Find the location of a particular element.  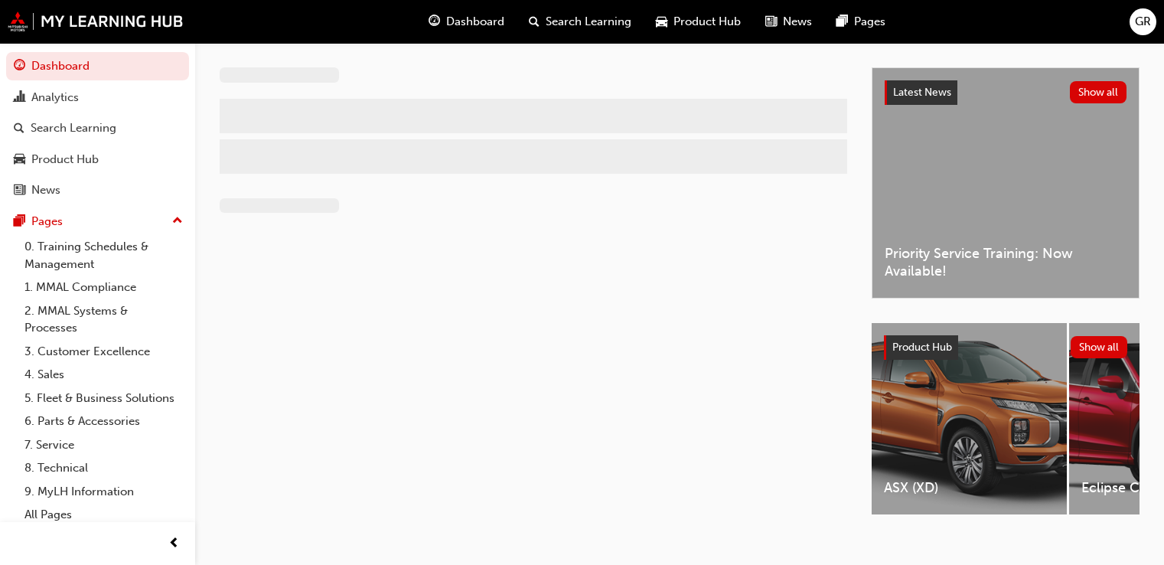

a: 5. Fleet & Business Solutions is located at coordinates (103, 398).